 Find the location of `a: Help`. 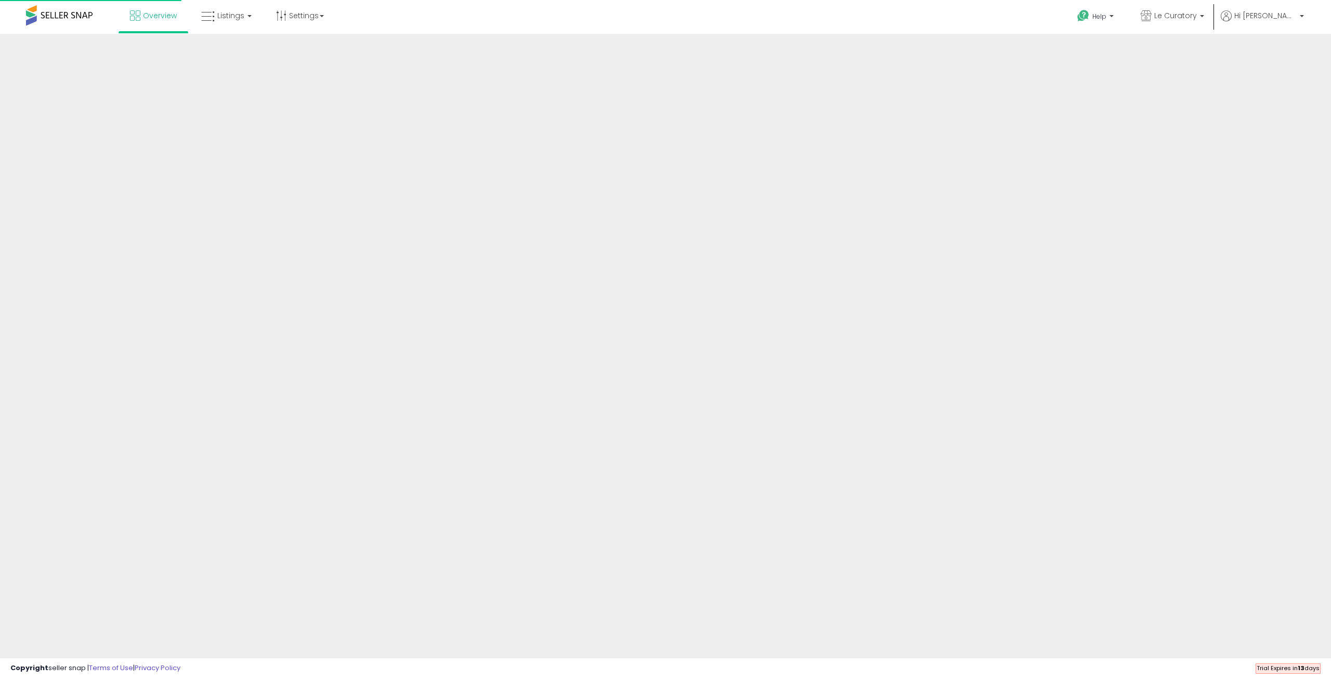

a: Help is located at coordinates (1097, 18).